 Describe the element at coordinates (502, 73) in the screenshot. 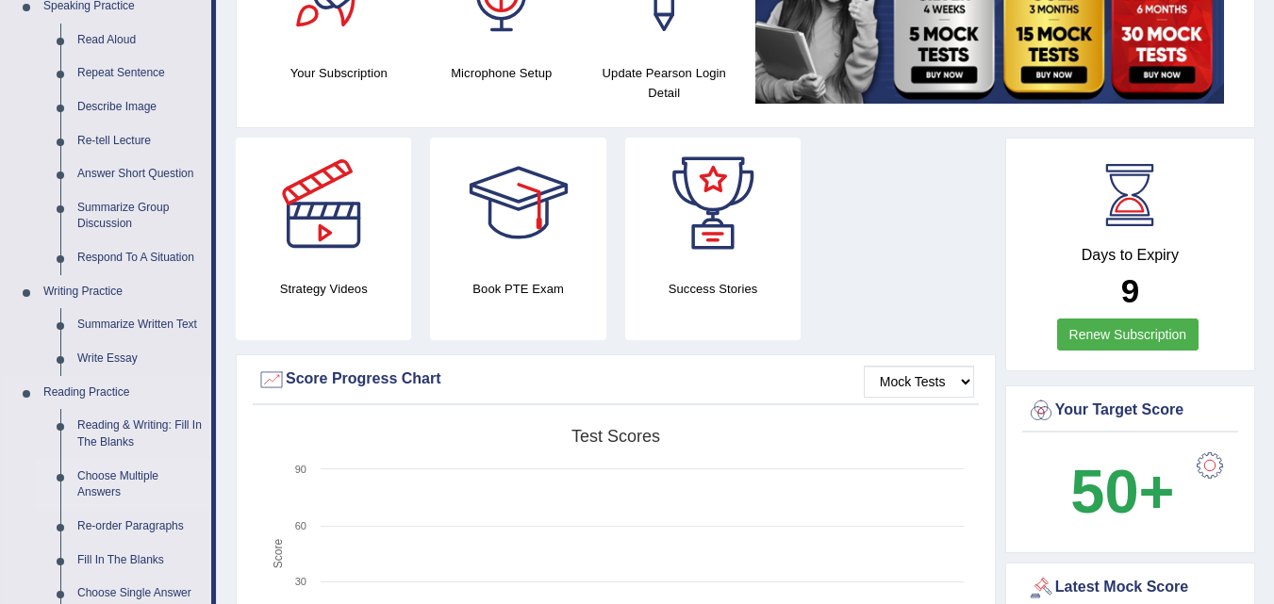

I see `h4: Microphone Setup` at that location.